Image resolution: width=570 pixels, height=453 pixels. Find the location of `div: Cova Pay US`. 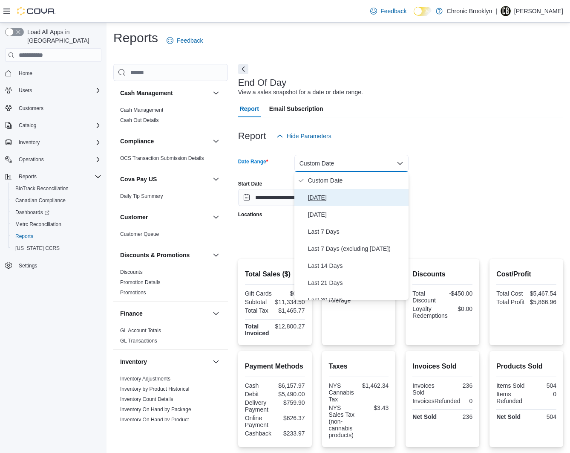

div: Cova Pay US is located at coordinates (170, 198).